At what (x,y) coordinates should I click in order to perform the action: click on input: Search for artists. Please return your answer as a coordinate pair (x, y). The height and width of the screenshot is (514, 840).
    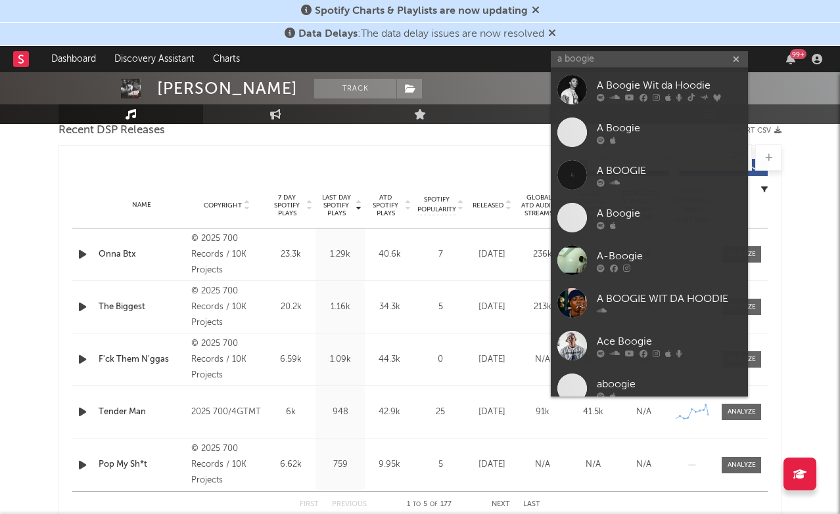
    Looking at the image, I should click on (649, 59).